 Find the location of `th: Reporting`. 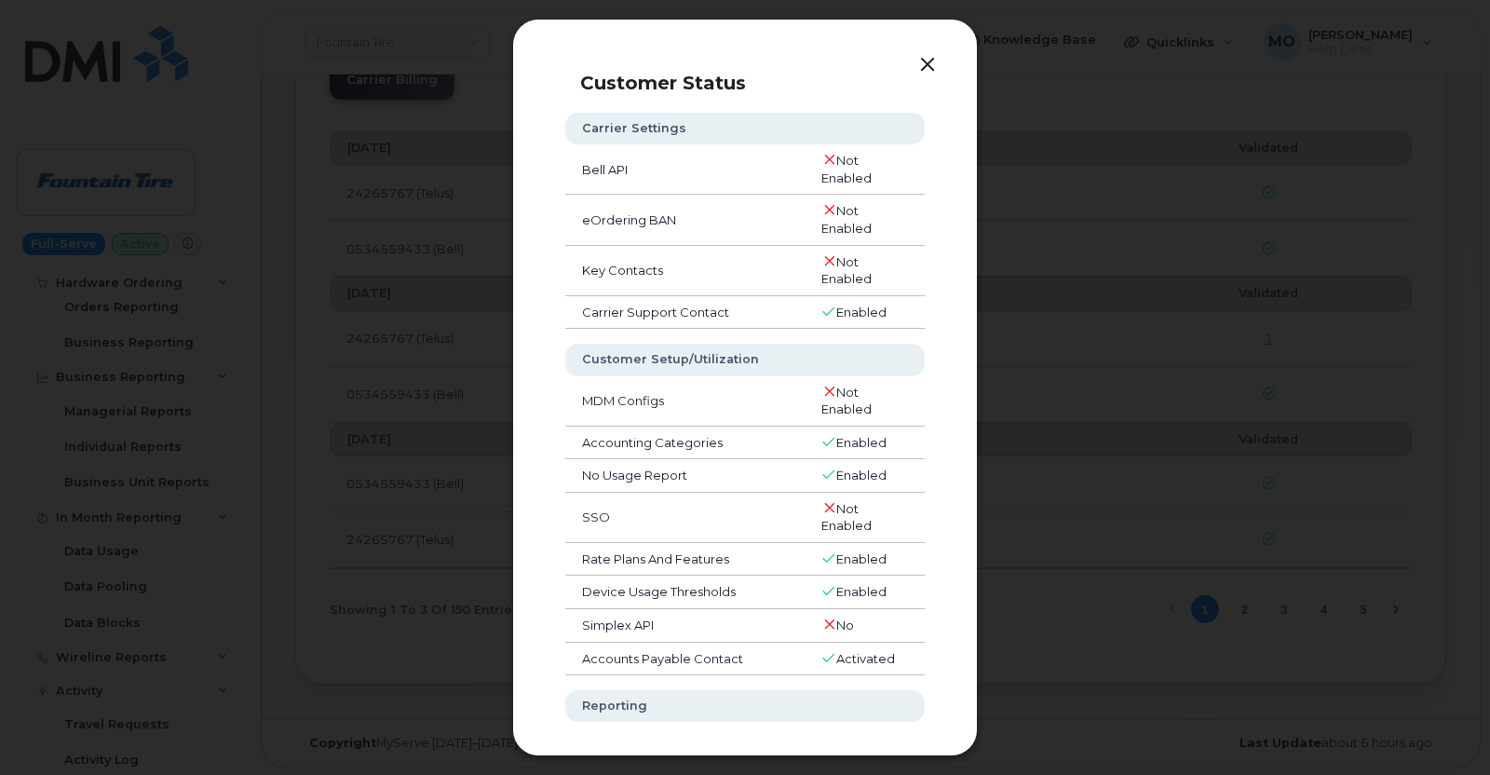

th: Reporting is located at coordinates (745, 706).